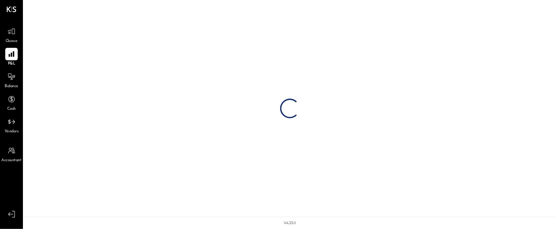 This screenshot has height=229, width=556. What do you see at coordinates (11, 35) in the screenshot?
I see `a: Queue` at bounding box center [11, 35].